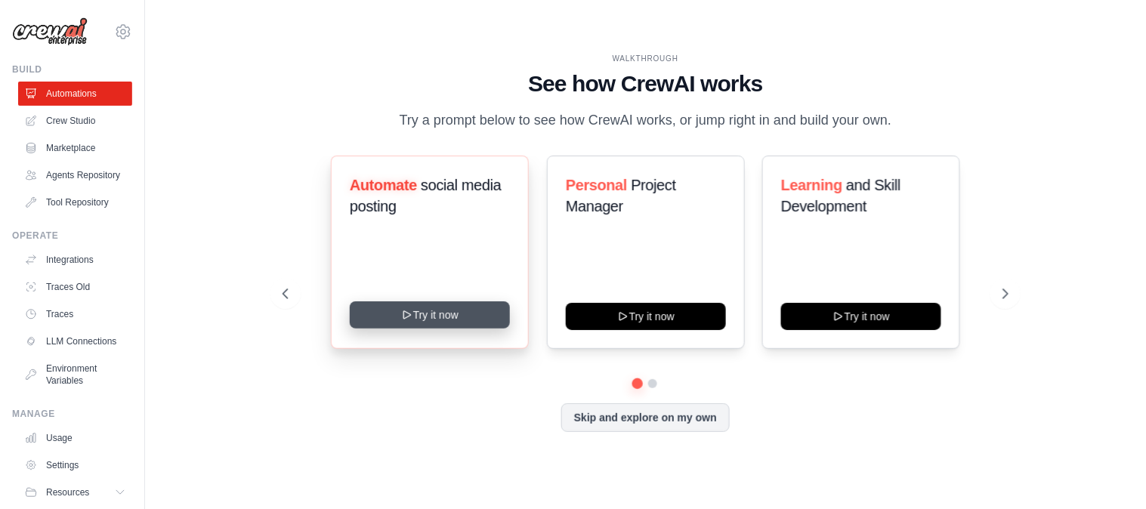 The width and height of the screenshot is (1146, 509). Describe the element at coordinates (596, 185) in the screenshot. I see `span: Personal` at that location.